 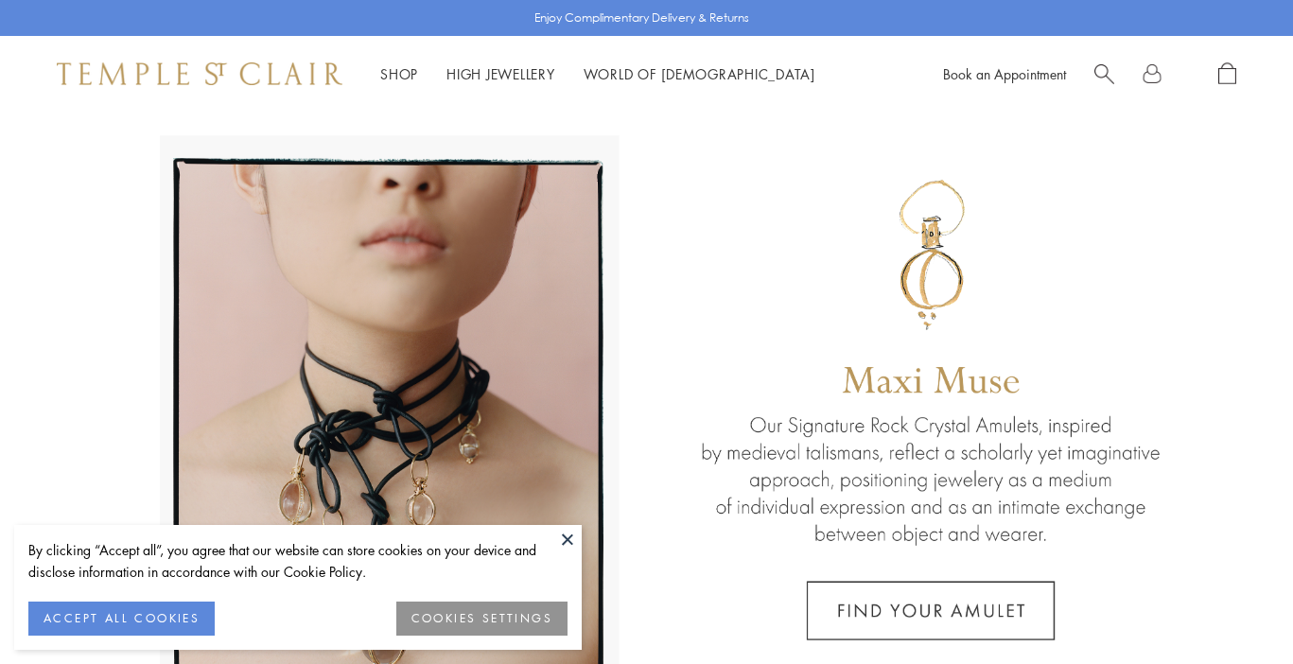 What do you see at coordinates (121, 618) in the screenshot?
I see `button: ACCEPT ALL COOKIES` at bounding box center [121, 618].